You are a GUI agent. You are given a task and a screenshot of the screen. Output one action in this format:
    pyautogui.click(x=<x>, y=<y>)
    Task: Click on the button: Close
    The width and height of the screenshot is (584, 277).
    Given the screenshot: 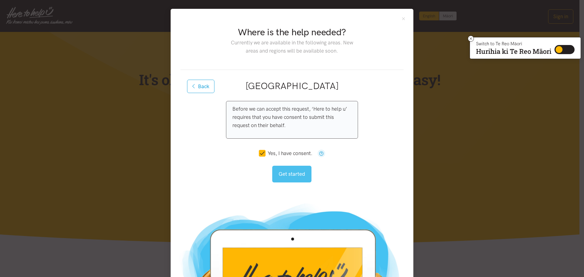 What is the action you would take?
    pyautogui.click(x=403, y=19)
    